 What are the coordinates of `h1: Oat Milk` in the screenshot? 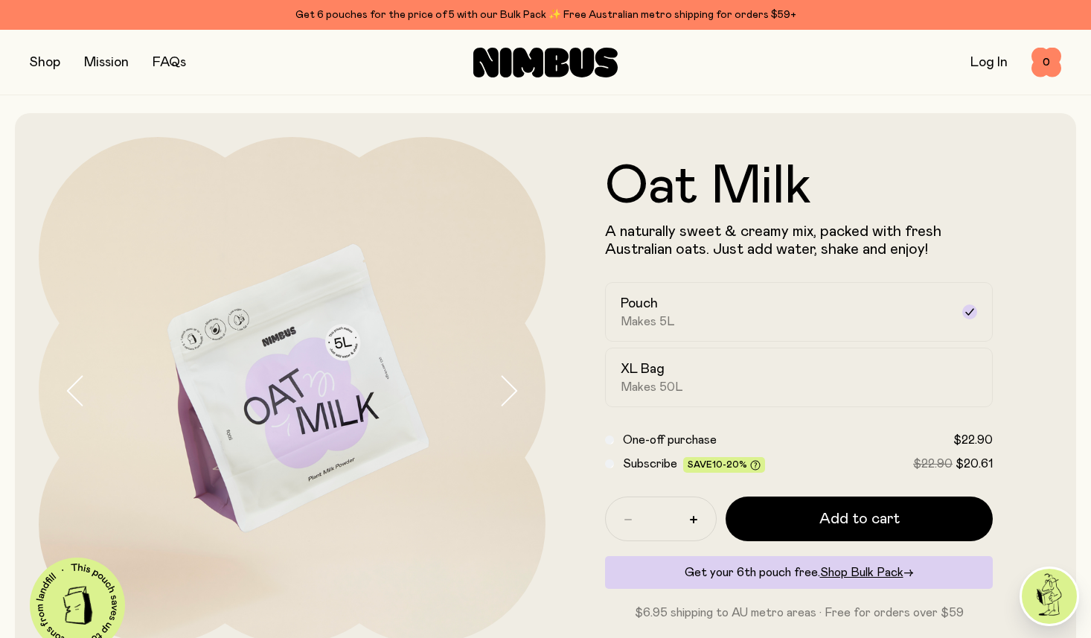 It's located at (798, 187).